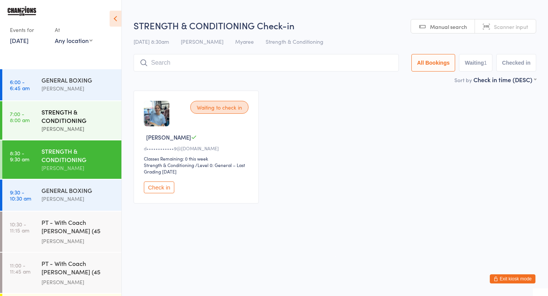 The width and height of the screenshot is (548, 296). What do you see at coordinates (434, 63) in the screenshot?
I see `button: All Bookings` at bounding box center [434, 63].